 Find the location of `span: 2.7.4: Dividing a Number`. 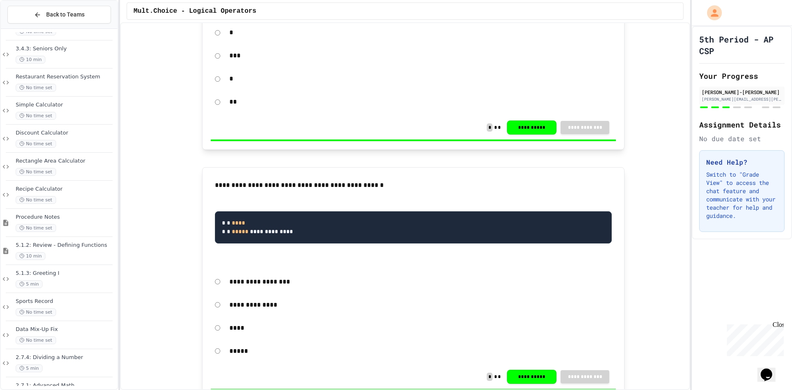

span: 2.7.4: Dividing a Number is located at coordinates (66, 357).